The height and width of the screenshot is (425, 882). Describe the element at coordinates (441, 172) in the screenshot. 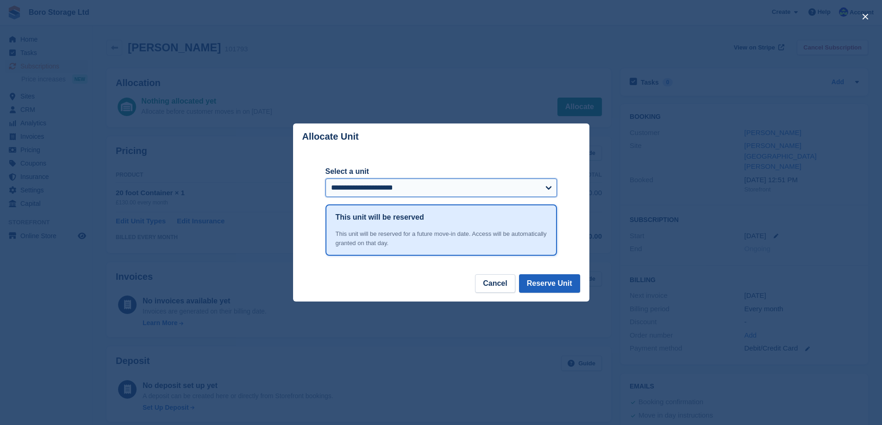

I see `label: Select a unit` at that location.